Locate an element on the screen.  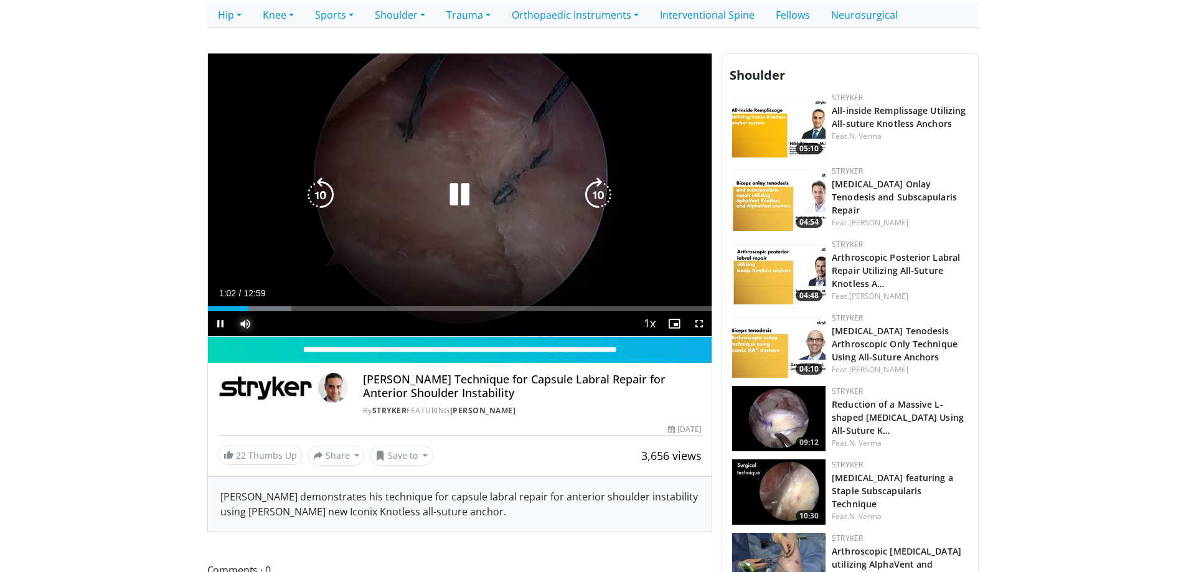
a: Interventional Spine is located at coordinates (707, 15).